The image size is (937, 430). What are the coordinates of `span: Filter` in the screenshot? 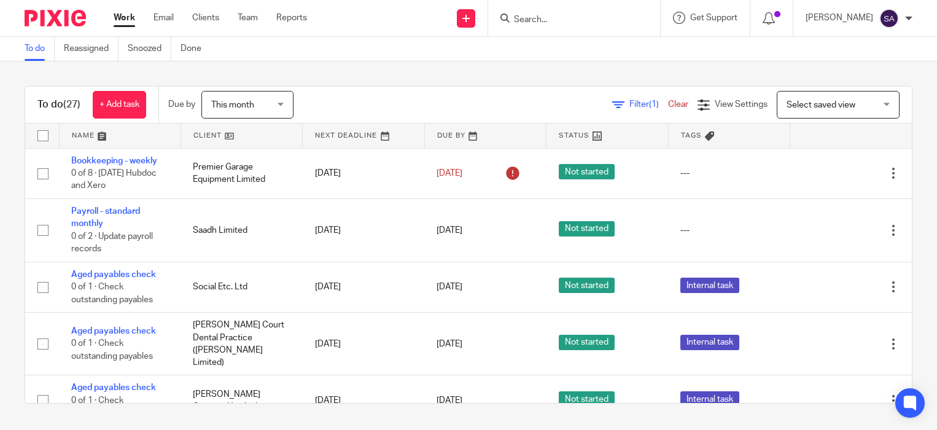 It's located at (648, 104).